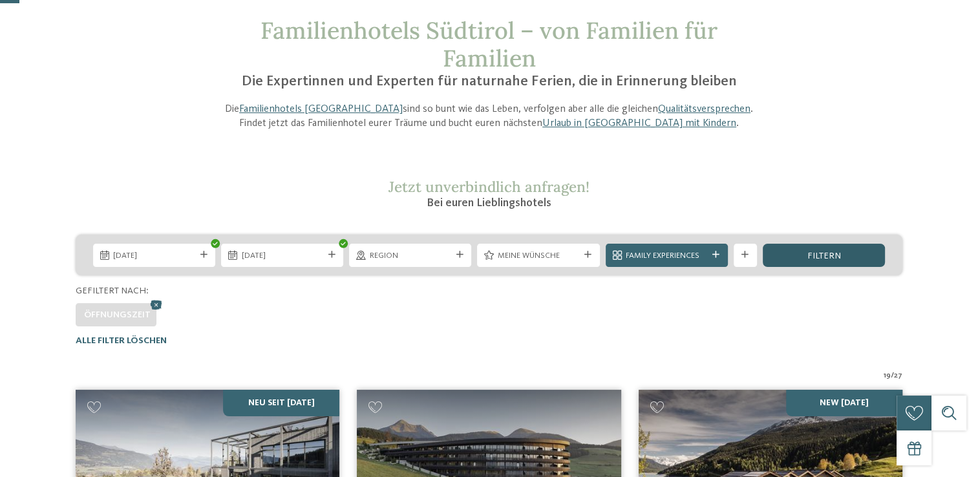  What do you see at coordinates (117, 315) in the screenshot?
I see `span: Öffnungszeit` at bounding box center [117, 315].